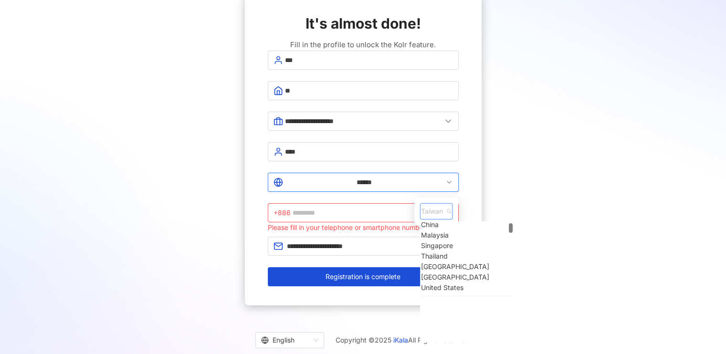  What do you see at coordinates (285, 340) in the screenshot?
I see `div: English` at bounding box center [285, 340].